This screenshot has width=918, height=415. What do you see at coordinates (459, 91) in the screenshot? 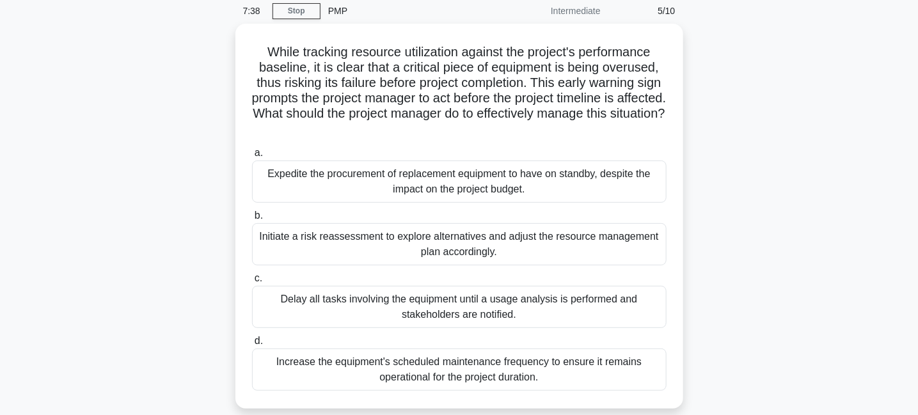
I see `h5: While tracking resource utilization against the project's performance baseline, it is clear that ...` at bounding box center [459, 91].